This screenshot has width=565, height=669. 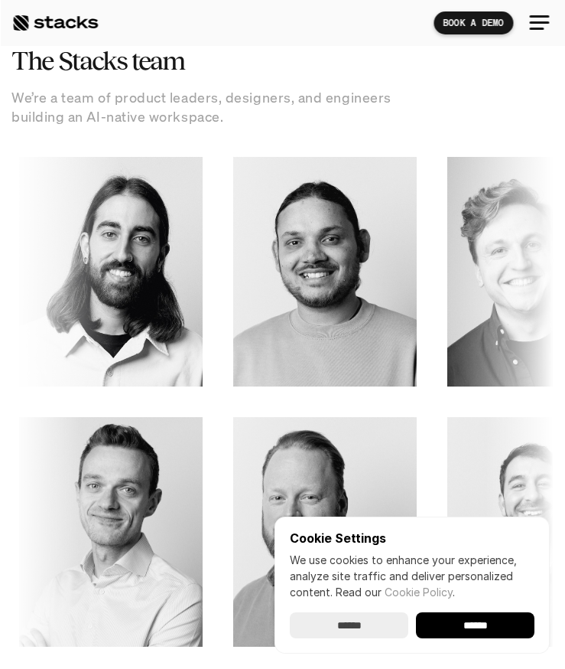 What do you see at coordinates (203, 107) in the screenshot?
I see `p: We’re a team of product leaders, designers, and engineers building an AI-native workspace.` at bounding box center [203, 107].